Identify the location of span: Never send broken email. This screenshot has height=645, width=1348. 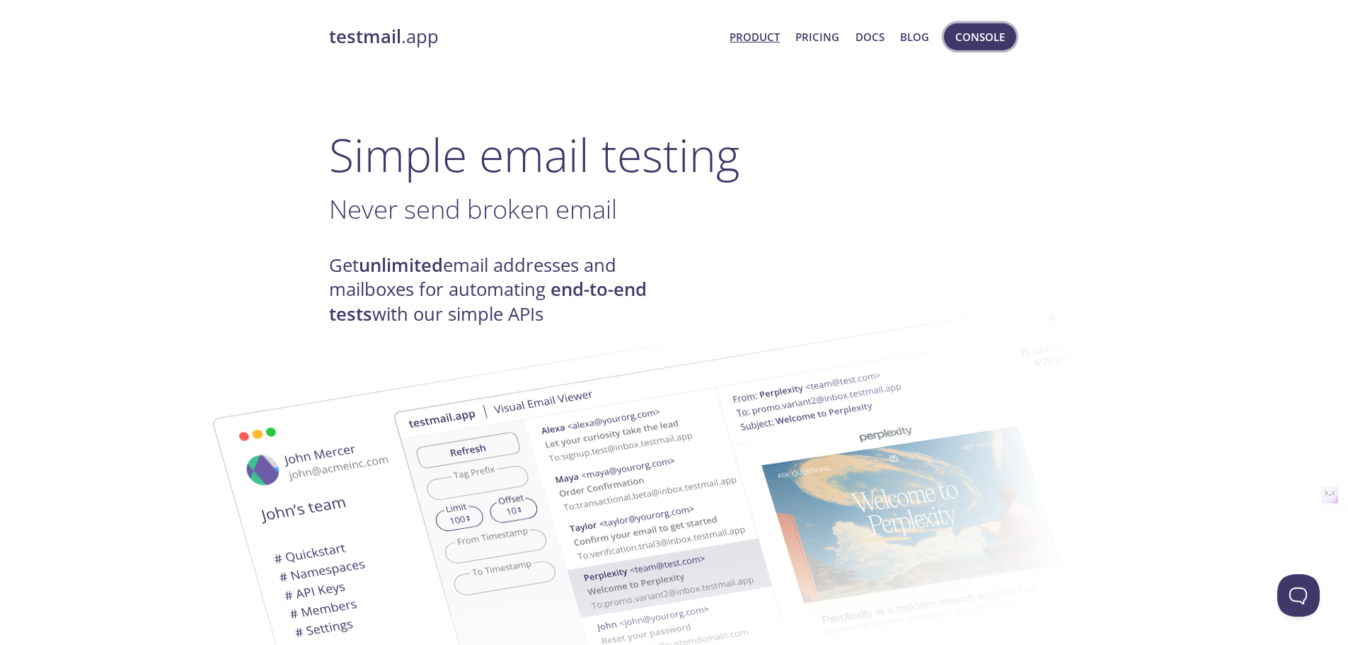
(473, 209).